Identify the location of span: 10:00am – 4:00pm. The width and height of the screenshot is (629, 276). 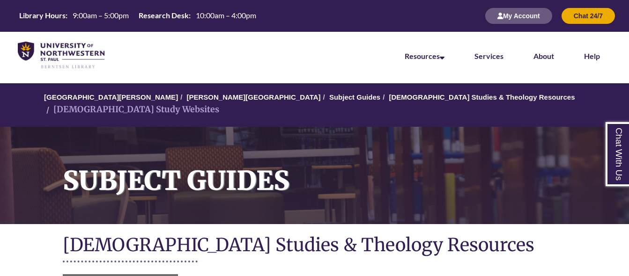
(226, 15).